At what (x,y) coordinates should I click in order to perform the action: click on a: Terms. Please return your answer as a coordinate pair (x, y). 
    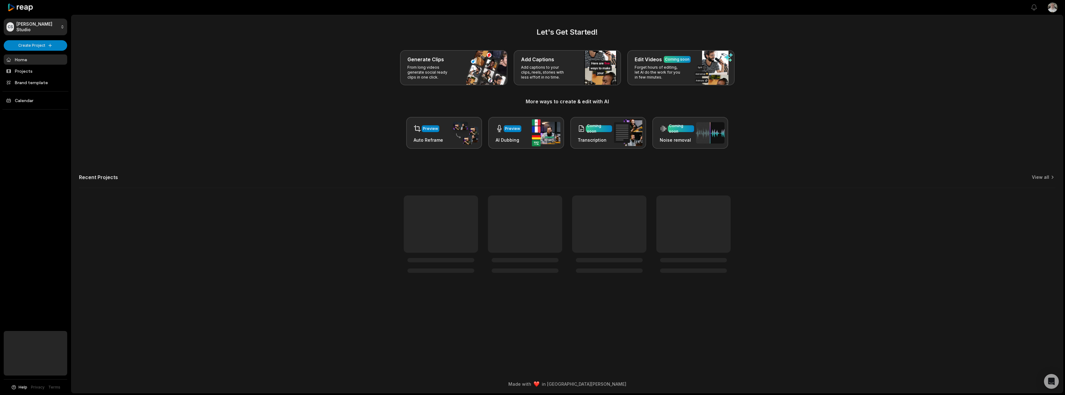
    Looking at the image, I should click on (54, 388).